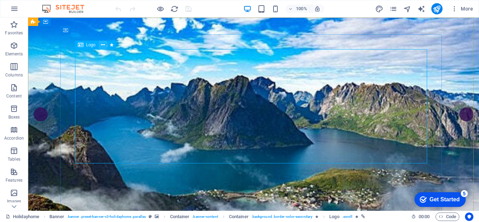 The image size is (479, 222). I want to click on button: publish, so click(437, 9).